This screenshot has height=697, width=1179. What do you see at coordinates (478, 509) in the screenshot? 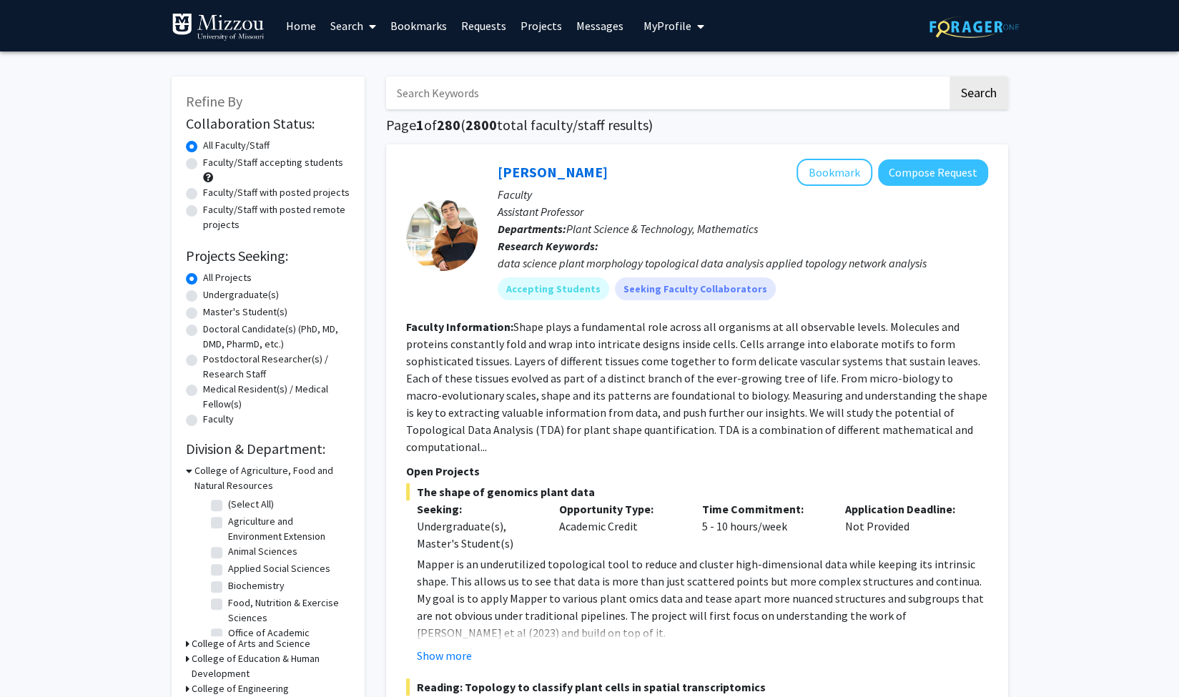
I see `p: Seeking:` at bounding box center [478, 509].